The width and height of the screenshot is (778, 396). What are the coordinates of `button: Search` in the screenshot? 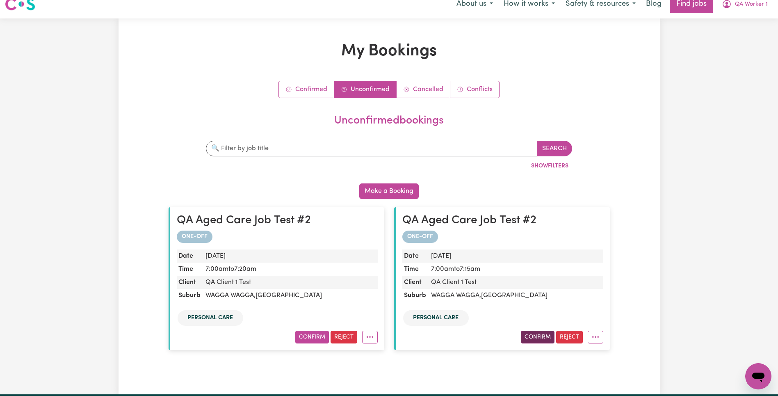 It's located at (555, 149).